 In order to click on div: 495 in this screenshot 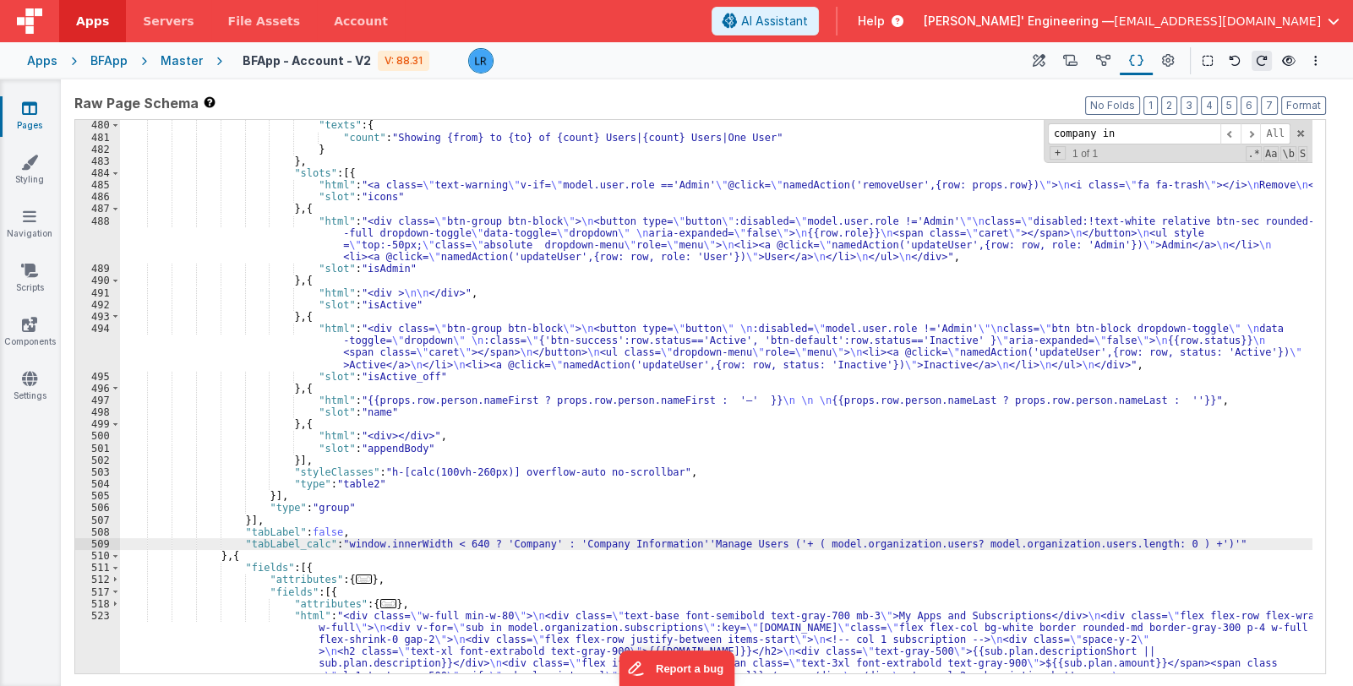, I will do `click(97, 377)`.